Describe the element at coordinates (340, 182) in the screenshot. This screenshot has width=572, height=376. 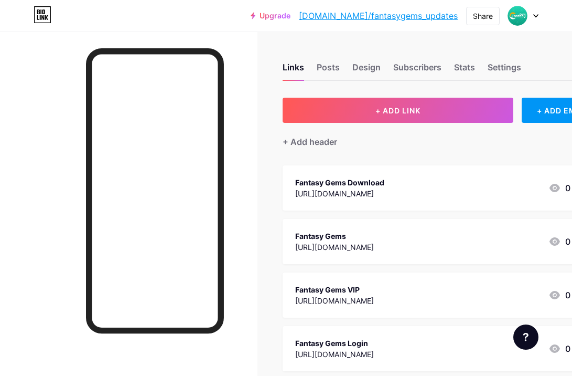
I see `div: Fantasy Gems Download` at that location.